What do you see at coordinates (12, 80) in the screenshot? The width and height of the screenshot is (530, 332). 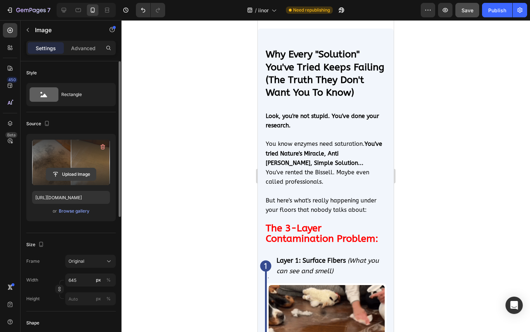 I see `div: 450` at bounding box center [12, 80].